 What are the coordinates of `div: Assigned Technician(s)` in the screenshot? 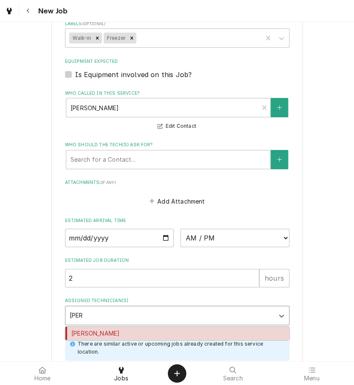 It's located at (177, 311).